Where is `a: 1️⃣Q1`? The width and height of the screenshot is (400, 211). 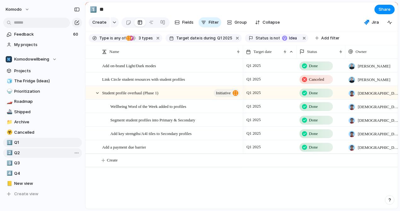 a: 1️⃣Q1 is located at coordinates (43, 143).